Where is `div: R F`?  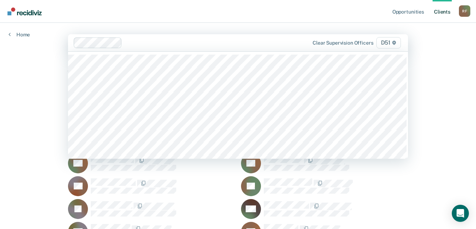
div: R F is located at coordinates (465, 11).